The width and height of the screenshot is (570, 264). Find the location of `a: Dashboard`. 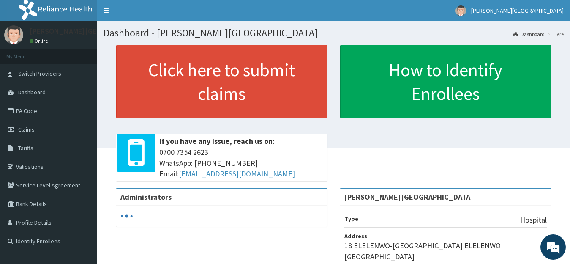

a: Dashboard is located at coordinates (529, 34).